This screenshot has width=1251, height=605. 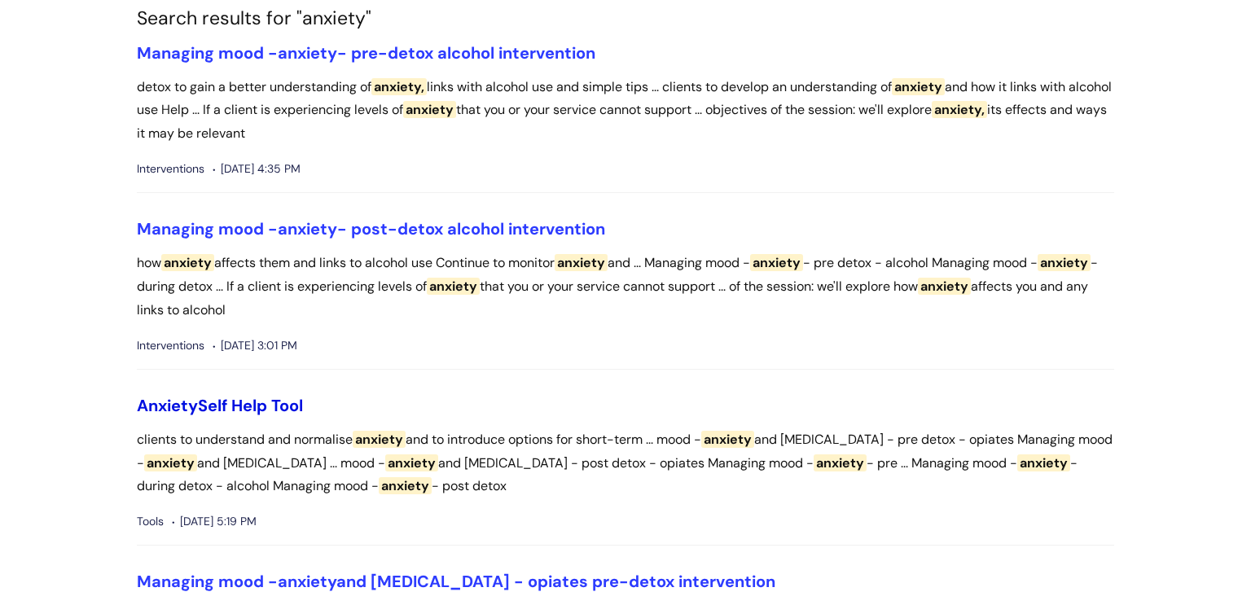 I want to click on p: how affects them and links to alcohol use Continue to monitor and ... Managing mood - - pre detox..., so click(x=625, y=287).